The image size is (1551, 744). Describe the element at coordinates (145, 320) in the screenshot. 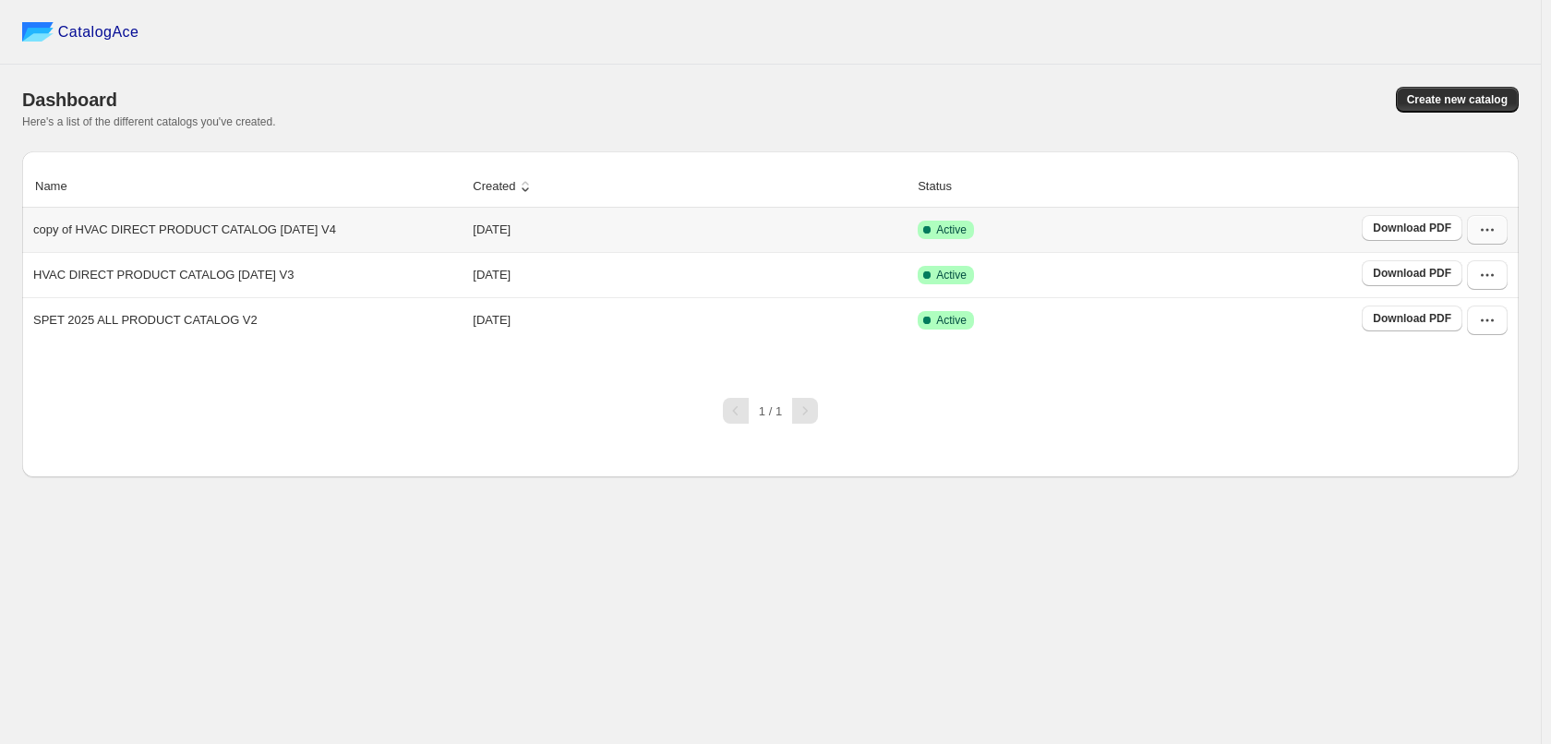

I see `p: SPET 2025 ALL PRODUCT CATALOG V2` at that location.